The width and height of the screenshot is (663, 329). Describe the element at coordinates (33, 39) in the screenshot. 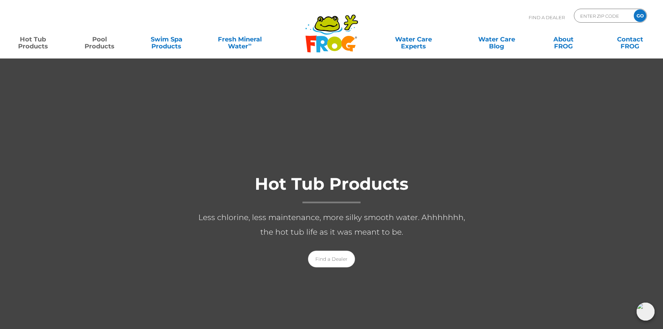

I see `a: Hot TubProducts` at that location.